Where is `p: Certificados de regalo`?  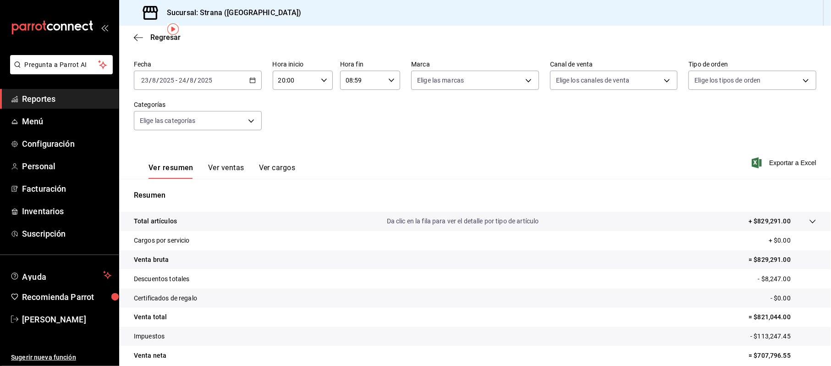 p: Certificados de regalo is located at coordinates (165, 298).